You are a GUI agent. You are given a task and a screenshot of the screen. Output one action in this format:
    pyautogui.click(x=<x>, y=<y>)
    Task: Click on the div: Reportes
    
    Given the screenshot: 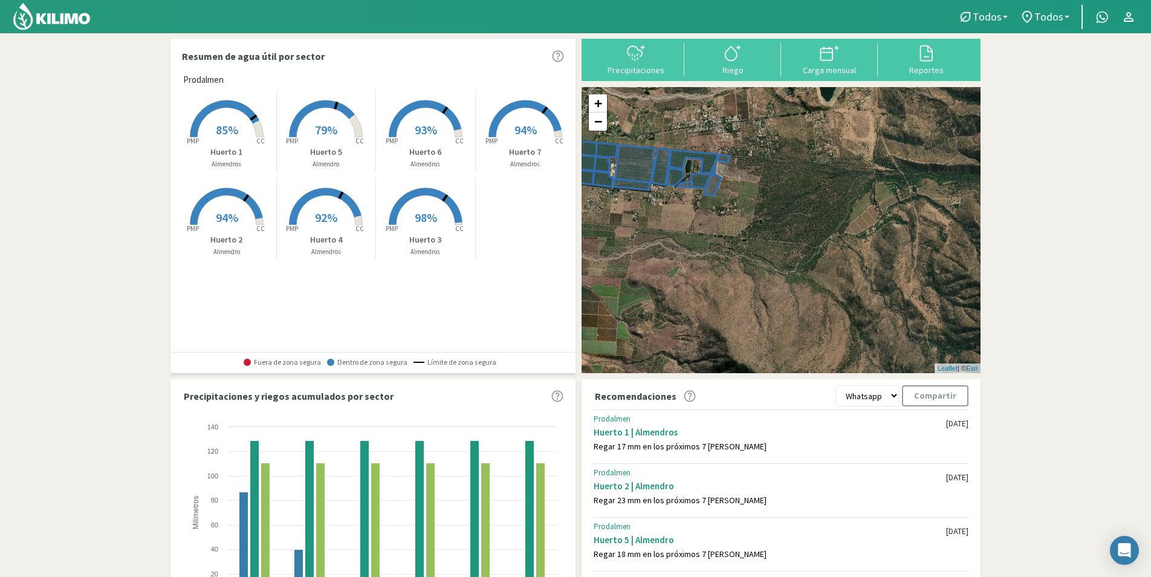 What is the action you would take?
    pyautogui.click(x=926, y=70)
    